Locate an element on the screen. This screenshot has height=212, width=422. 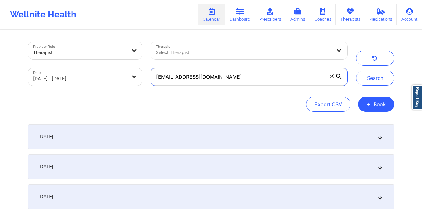
a: Calendar is located at coordinates (211, 15).